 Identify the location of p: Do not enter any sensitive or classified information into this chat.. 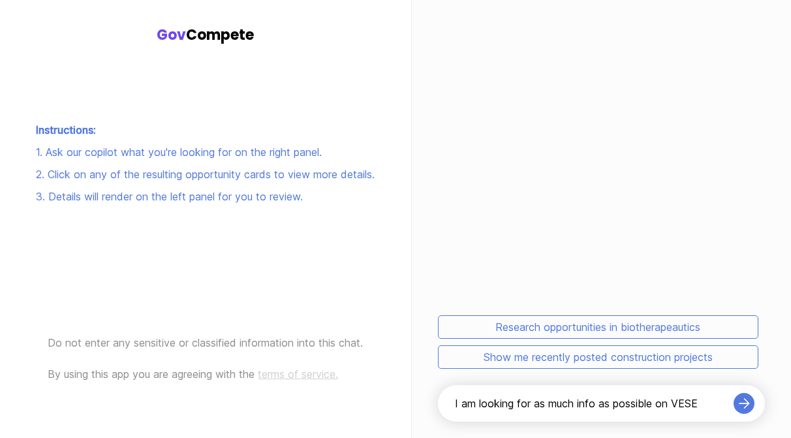
(205, 343).